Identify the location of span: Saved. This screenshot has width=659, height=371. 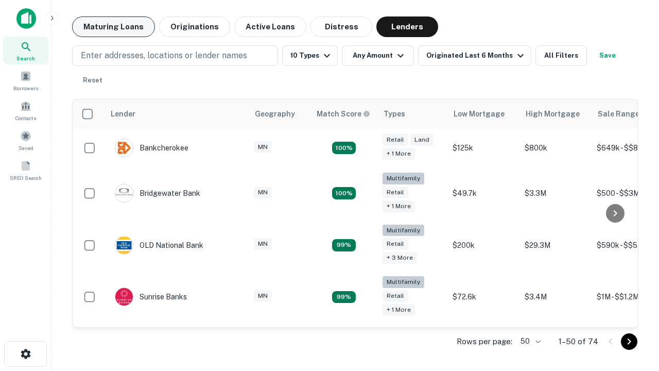
(26, 148).